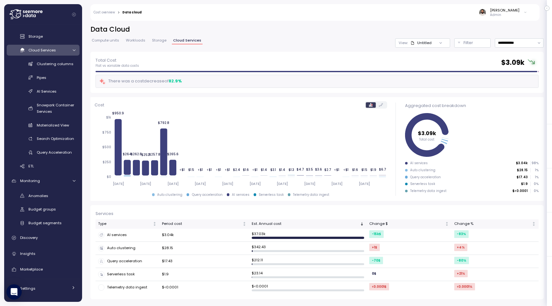  Describe the element at coordinates (35, 36) in the screenshot. I see `span: Storage` at that location.